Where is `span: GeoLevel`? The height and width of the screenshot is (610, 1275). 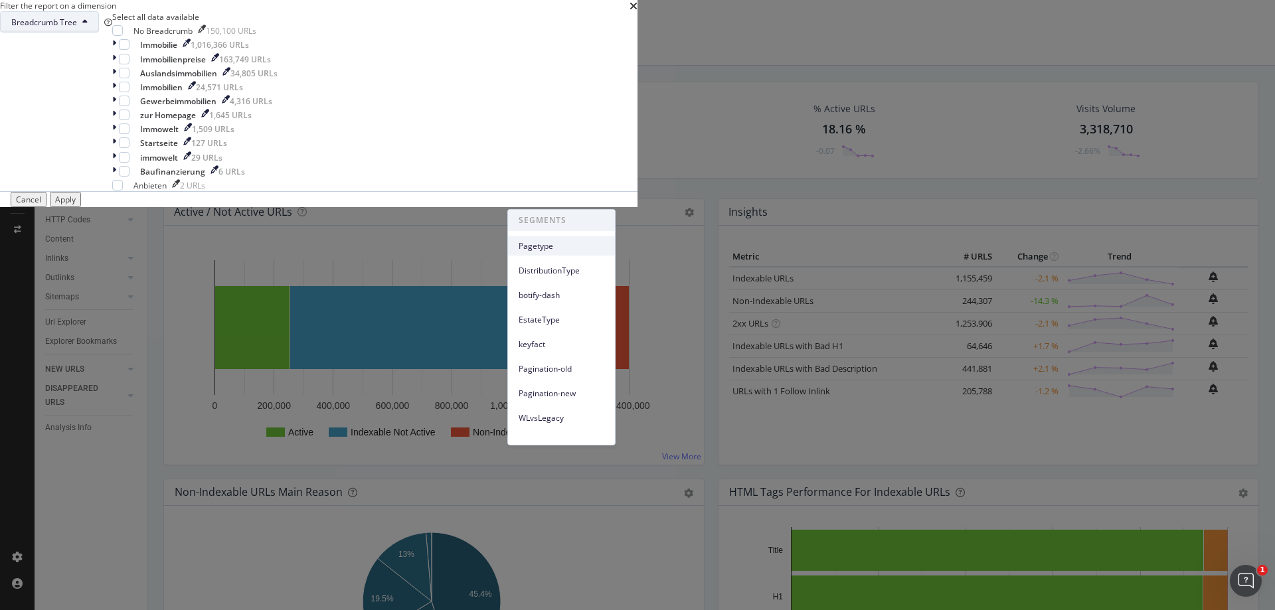 span: GeoLevel is located at coordinates (561, 443).